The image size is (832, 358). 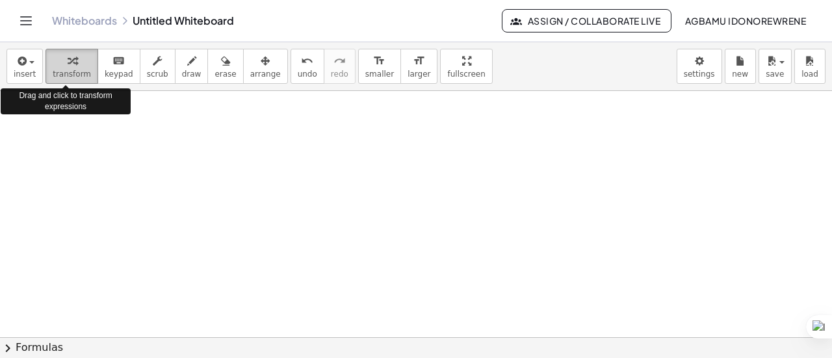 What do you see at coordinates (157, 66) in the screenshot?
I see `button: scrub` at bounding box center [157, 66].